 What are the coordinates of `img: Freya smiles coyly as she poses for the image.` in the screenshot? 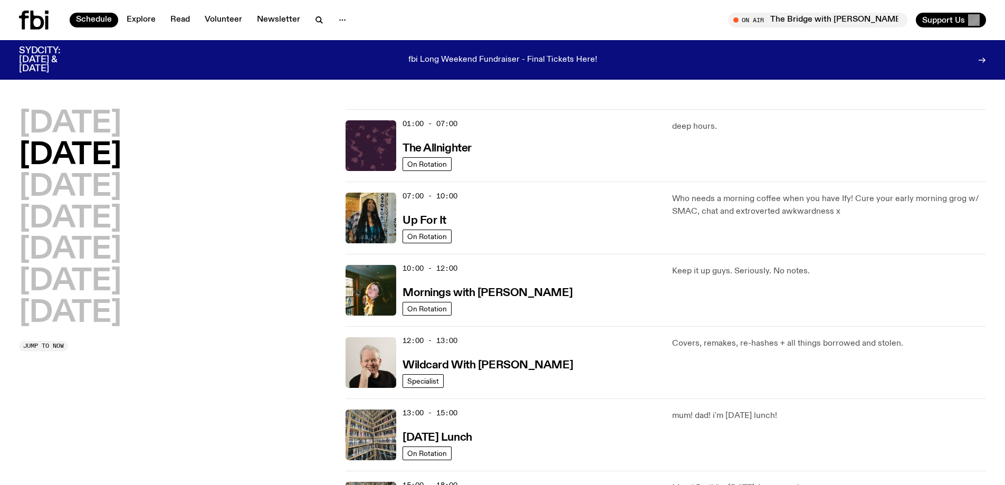 It's located at (371, 290).